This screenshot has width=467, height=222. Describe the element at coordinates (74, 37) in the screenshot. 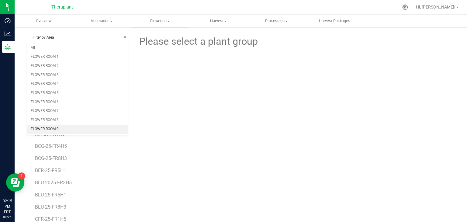

I see `span: Filter by Area` at that location.